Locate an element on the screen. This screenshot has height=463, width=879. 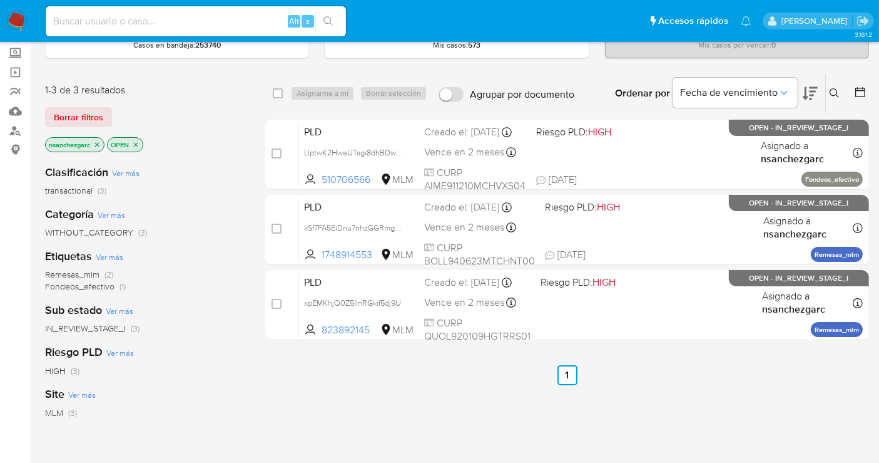
span: Alt is located at coordinates (294, 21).